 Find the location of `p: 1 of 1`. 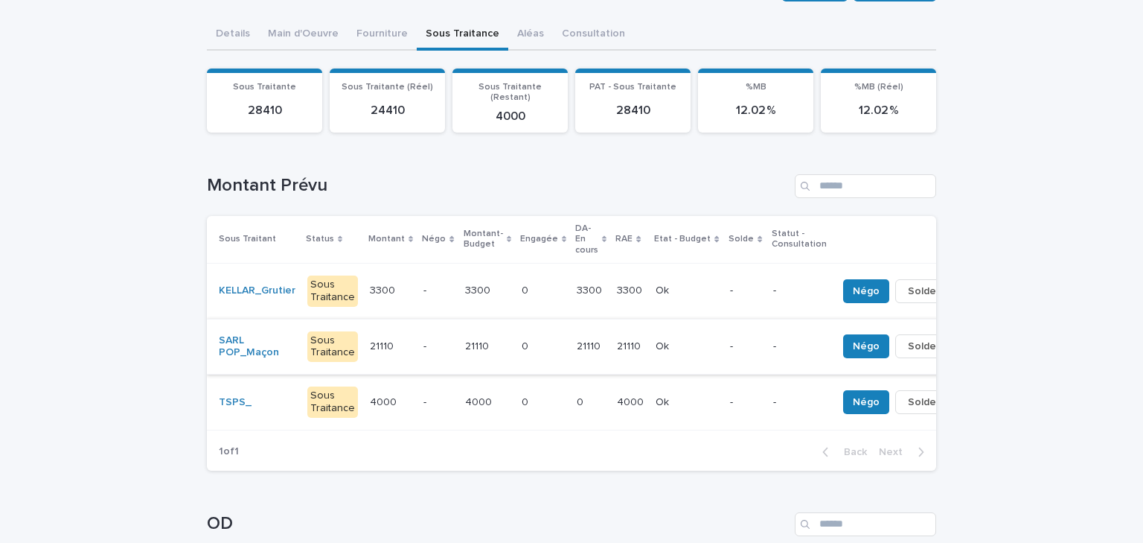

p: 1 of 1 is located at coordinates (229, 451).